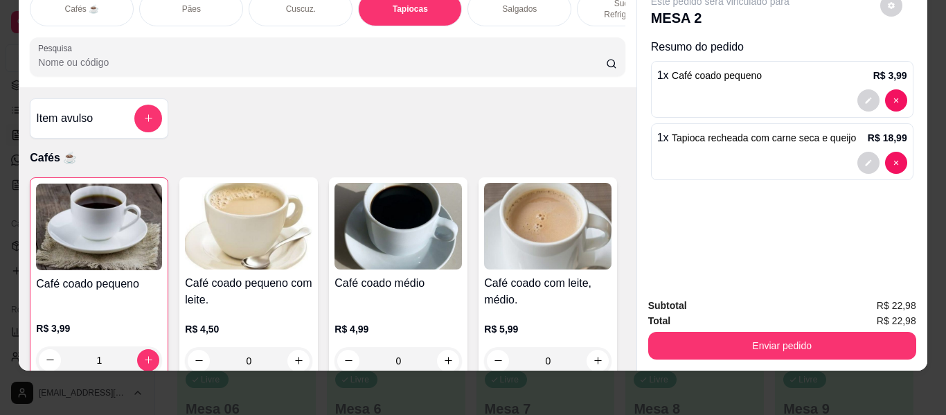  I want to click on p: R$ 4,99, so click(398, 329).